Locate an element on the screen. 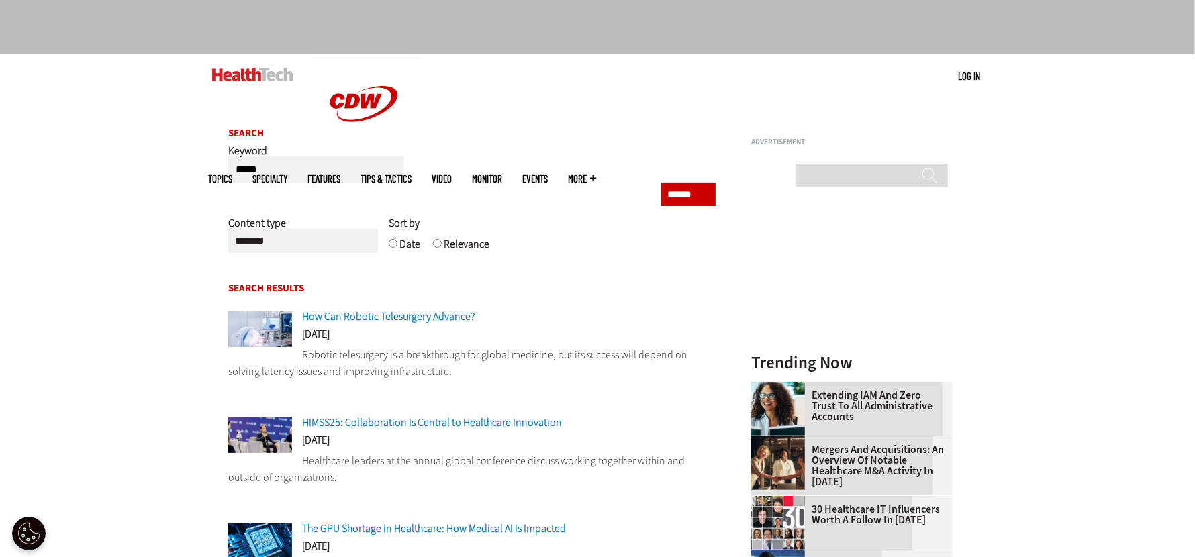 This screenshot has width=1195, height=557. a: Video is located at coordinates (442, 179).